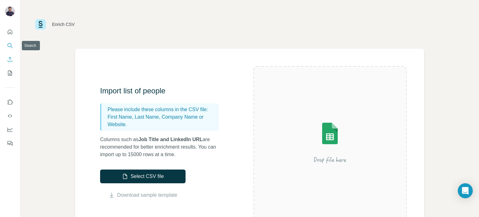 The height and width of the screenshot is (217, 479). I want to click on button: Download sample template, so click(143, 195).